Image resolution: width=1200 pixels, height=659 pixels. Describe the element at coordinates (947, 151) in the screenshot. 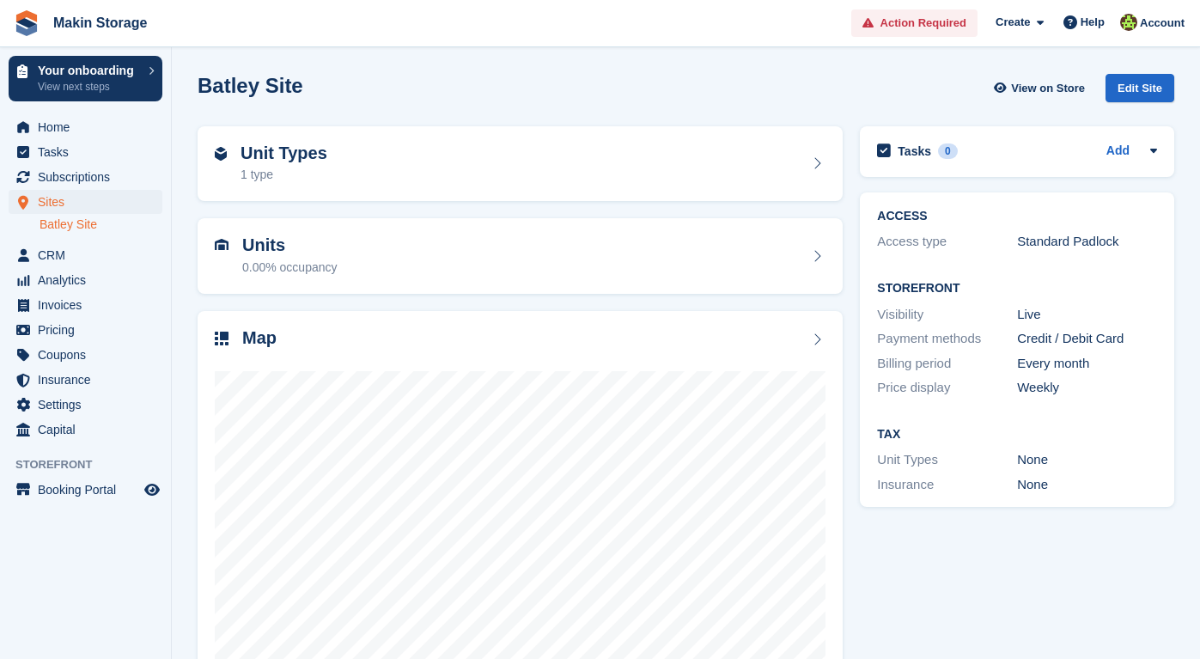

I see `div: 0` at that location.